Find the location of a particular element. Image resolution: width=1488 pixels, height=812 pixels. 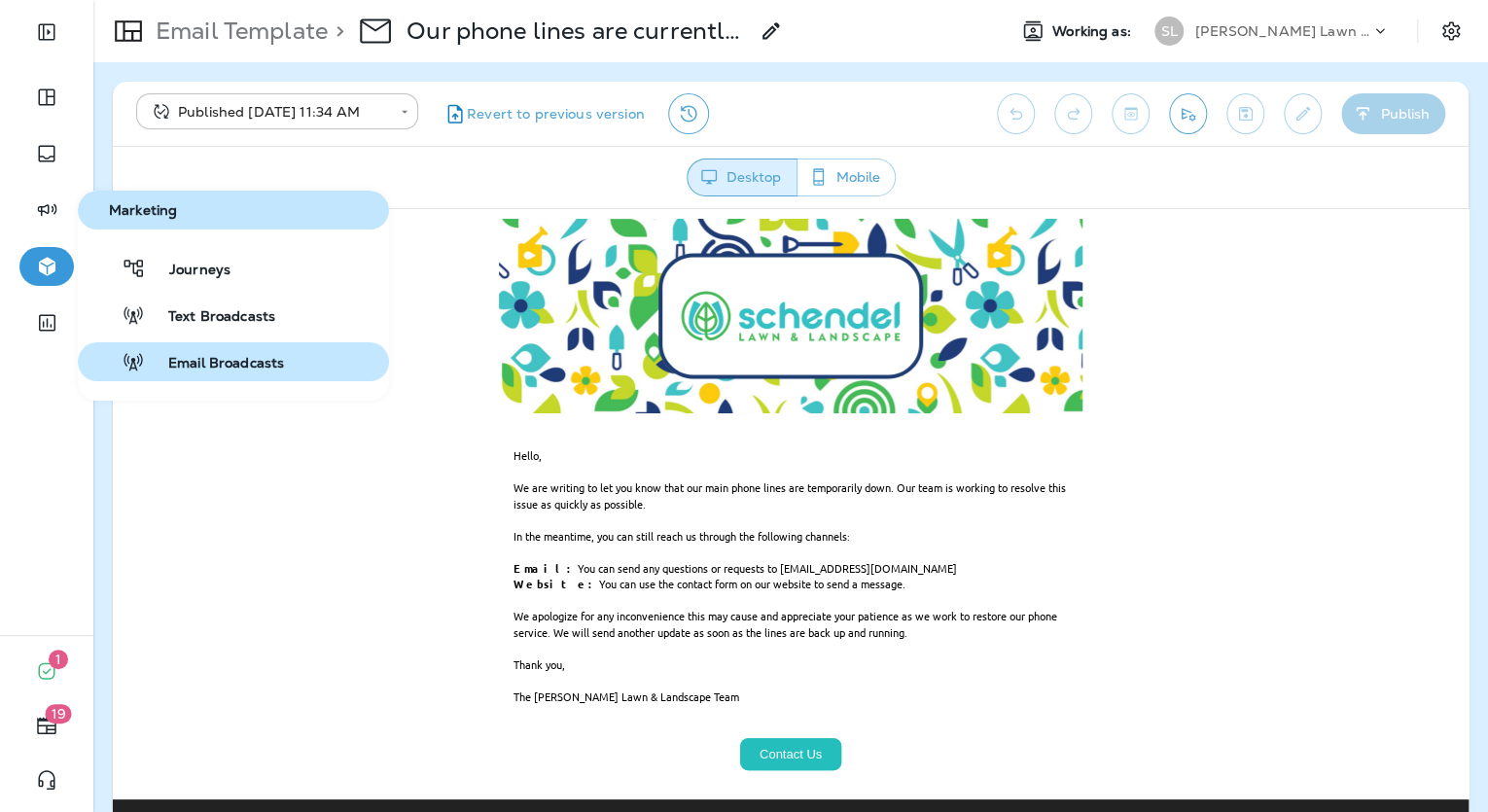

strong: Email: is located at coordinates (433, 359).